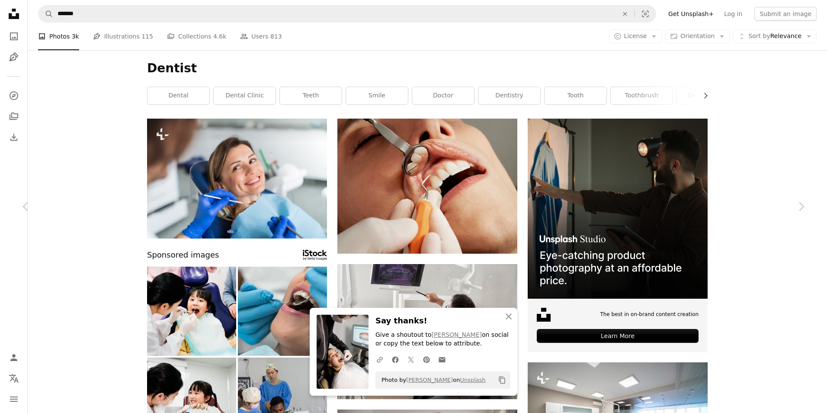 Image resolution: width=827 pixels, height=413 pixels. I want to click on a: Collections, so click(14, 116).